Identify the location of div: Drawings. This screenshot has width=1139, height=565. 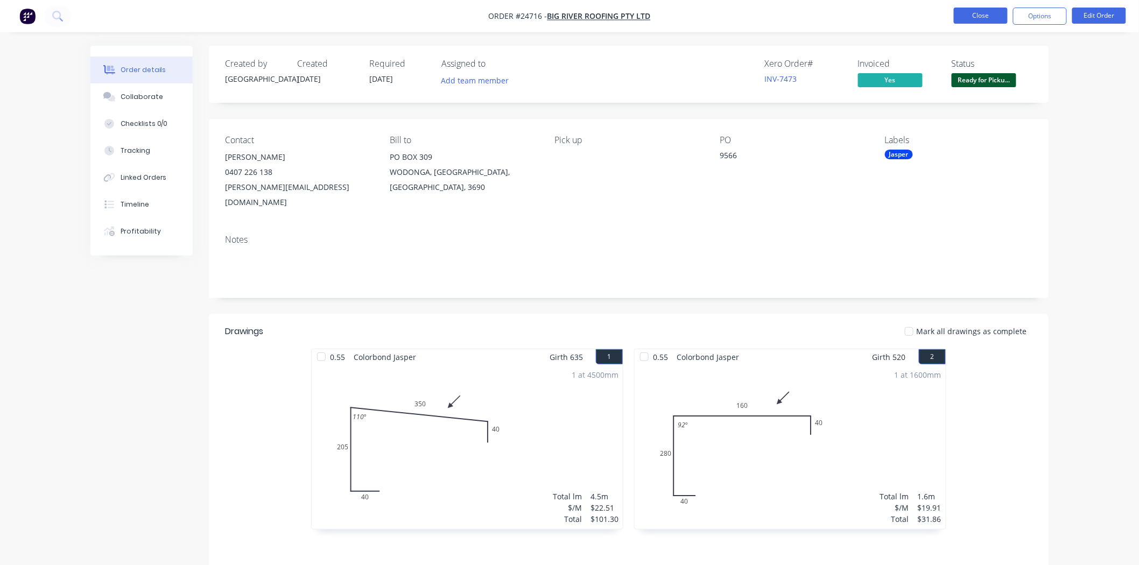
(244, 332).